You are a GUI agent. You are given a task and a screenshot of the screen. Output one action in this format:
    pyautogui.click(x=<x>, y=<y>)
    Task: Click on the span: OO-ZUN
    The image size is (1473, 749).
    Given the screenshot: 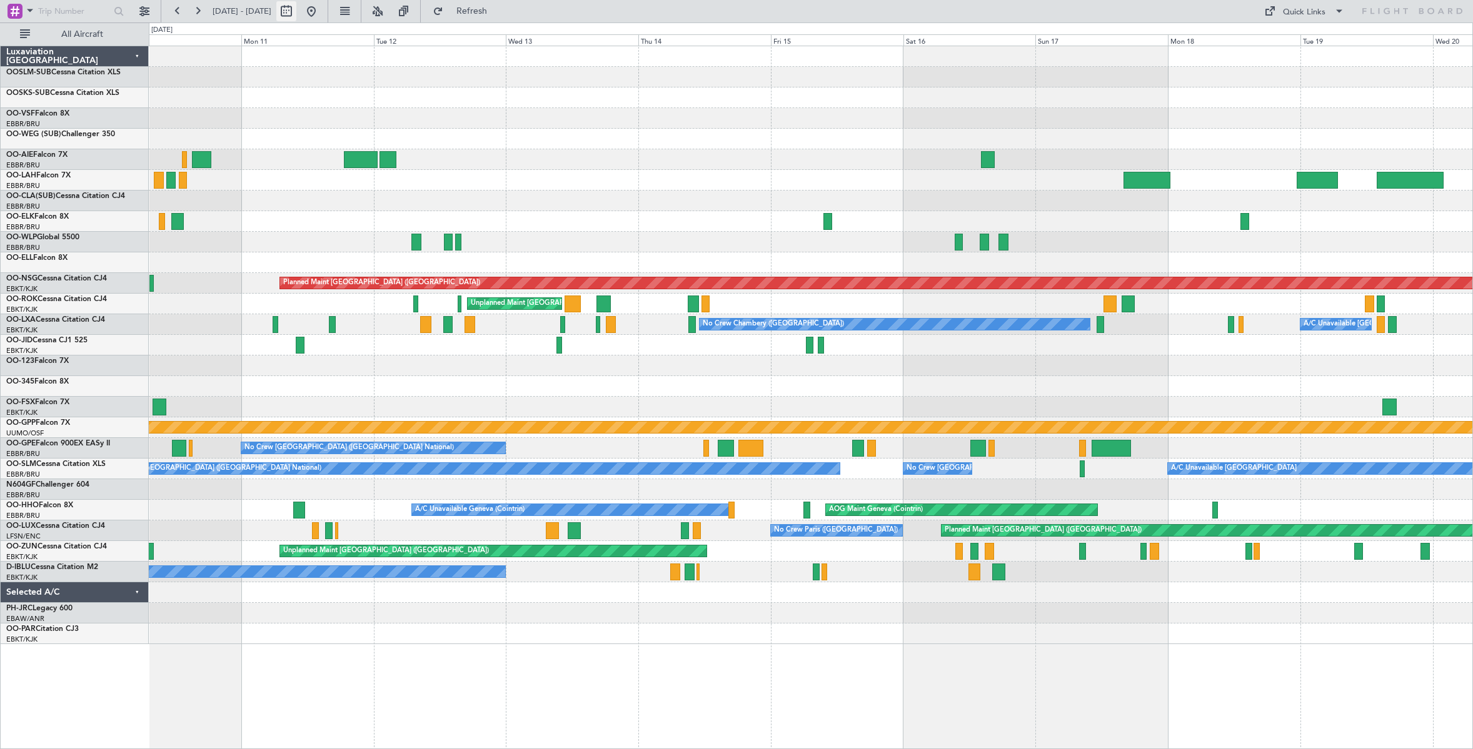 What is the action you would take?
    pyautogui.click(x=22, y=547)
    